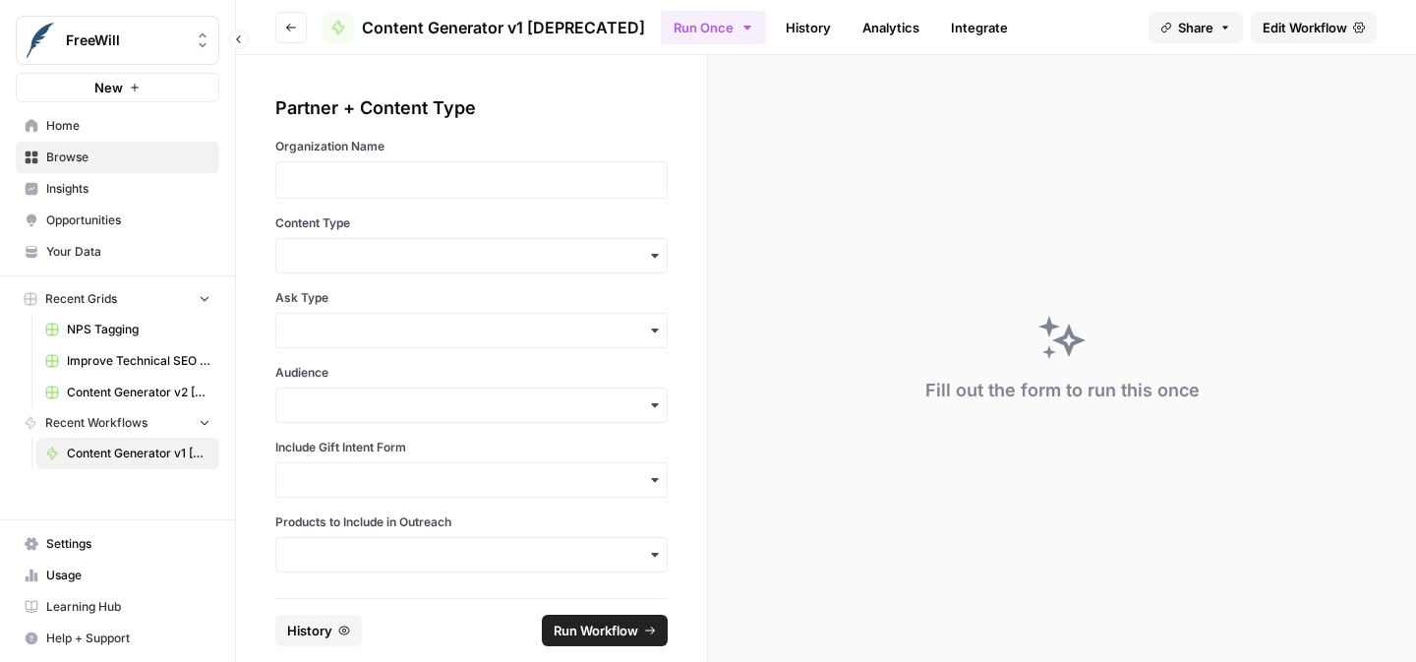  Describe the element at coordinates (605, 630) in the screenshot. I see `button: Run Workflow` at that location.